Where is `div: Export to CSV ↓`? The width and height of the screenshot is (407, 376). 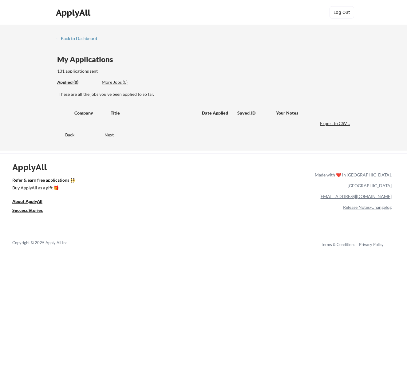
div: Export to CSV ↓ is located at coordinates (336, 123).